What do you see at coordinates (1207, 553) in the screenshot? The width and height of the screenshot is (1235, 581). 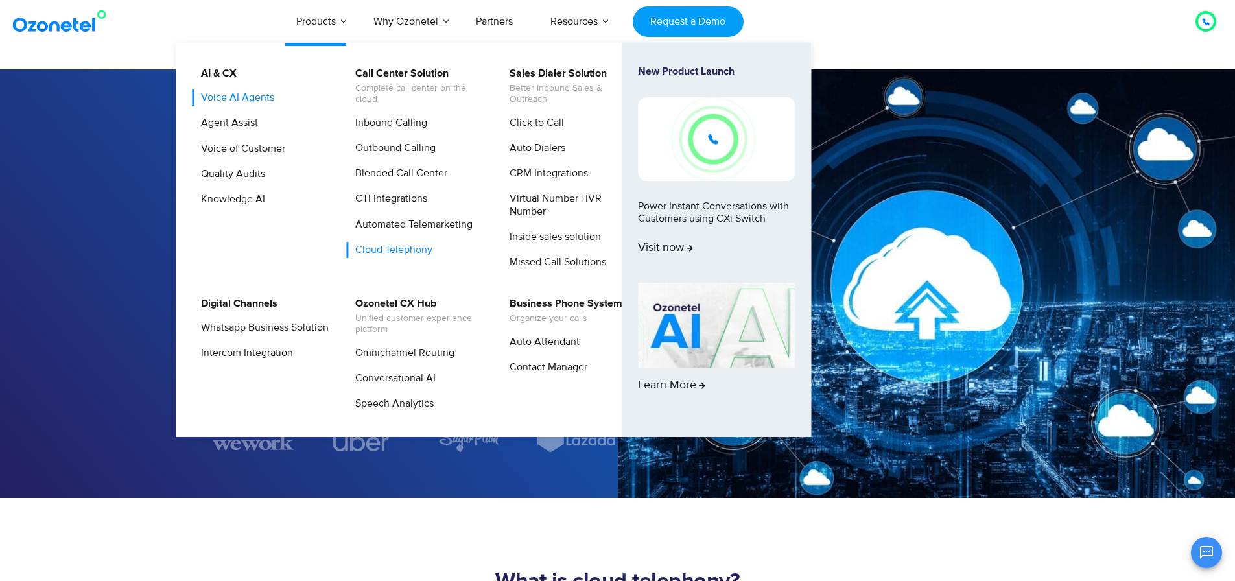 I see `button: Open chat` at bounding box center [1207, 553].